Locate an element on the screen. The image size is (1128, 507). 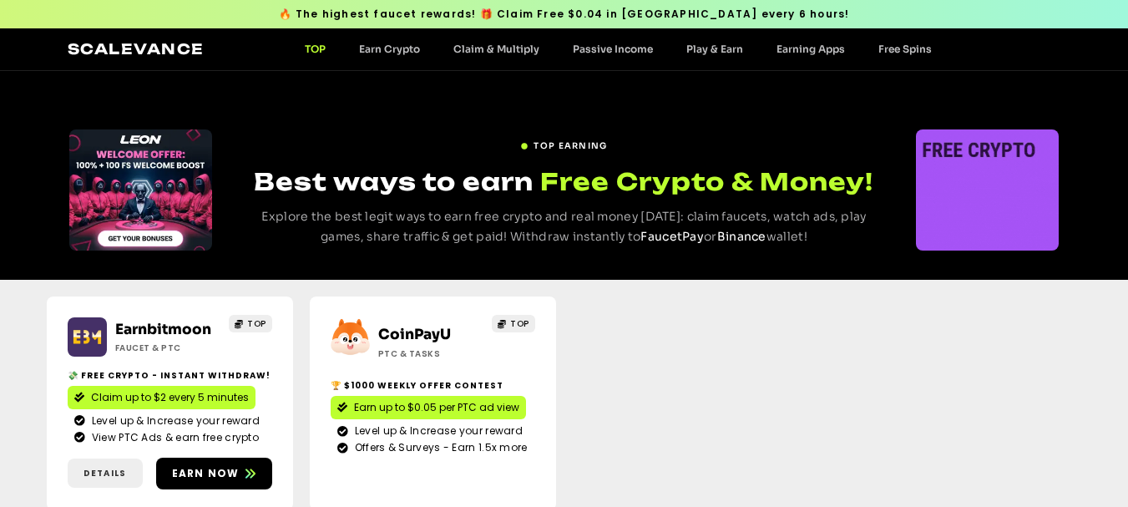
span: Claim up to $2 every 5 minutes is located at coordinates (170, 398).